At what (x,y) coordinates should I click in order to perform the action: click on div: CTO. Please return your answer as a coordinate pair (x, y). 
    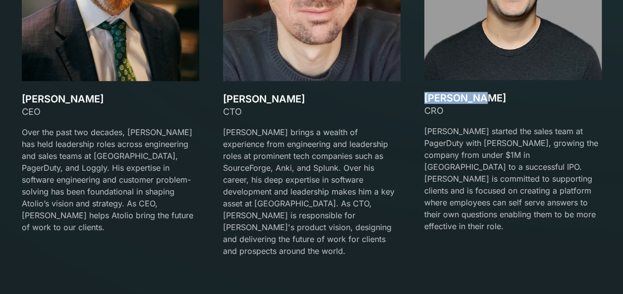
    Looking at the image, I should click on (312, 112).